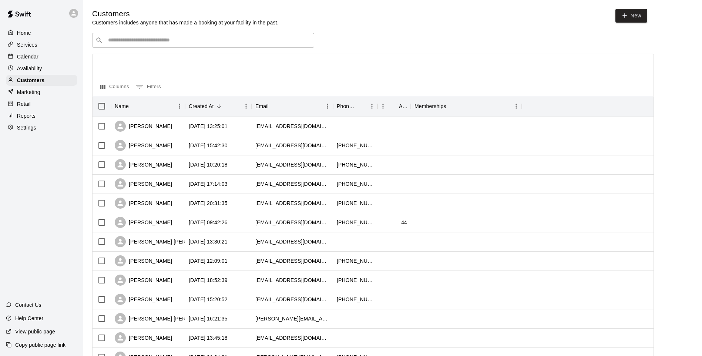 This screenshot has height=356, width=702. I want to click on p: View public page, so click(35, 332).